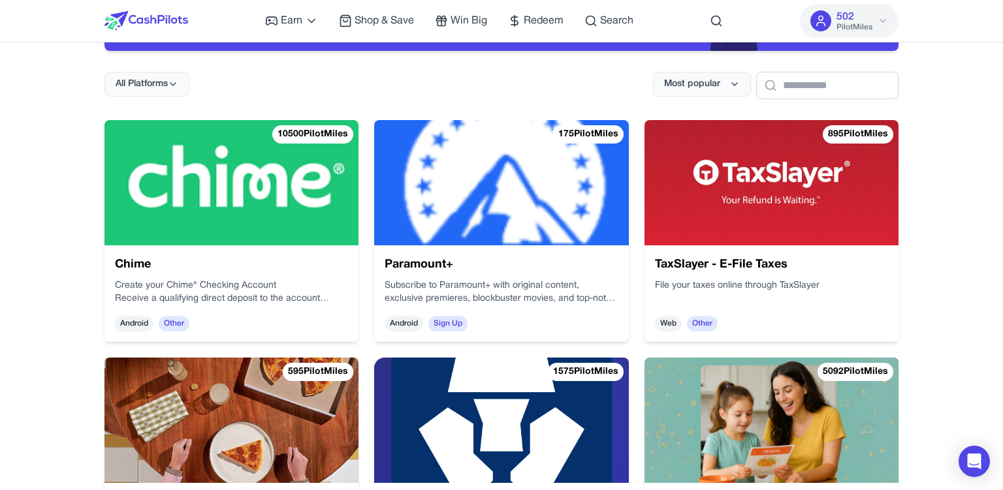 The width and height of the screenshot is (1003, 490). What do you see at coordinates (448, 324) in the screenshot?
I see `span: Sign Up` at bounding box center [448, 324].